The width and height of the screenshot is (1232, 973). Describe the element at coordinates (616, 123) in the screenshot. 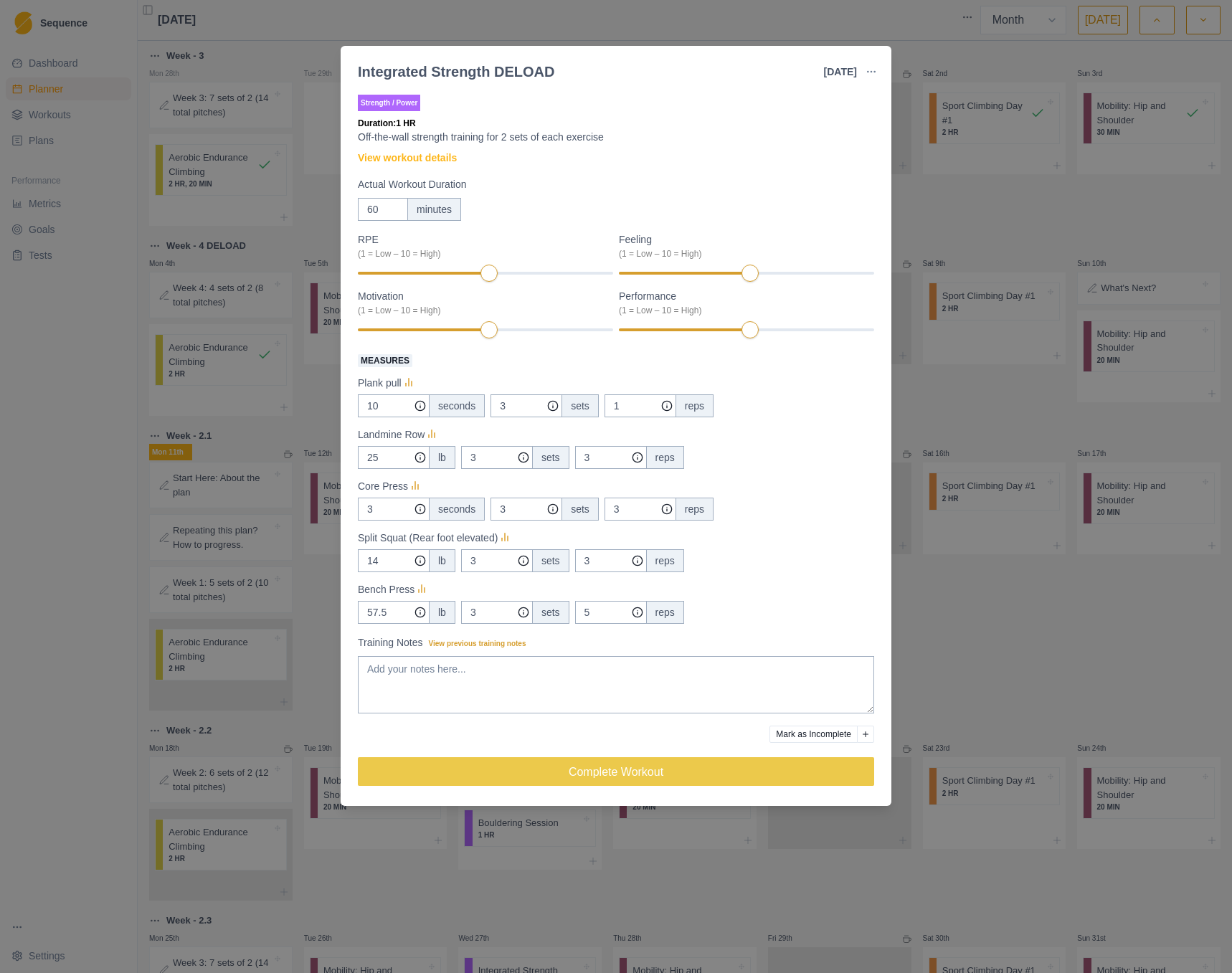

I see `p: Duration: 1 HR` at that location.